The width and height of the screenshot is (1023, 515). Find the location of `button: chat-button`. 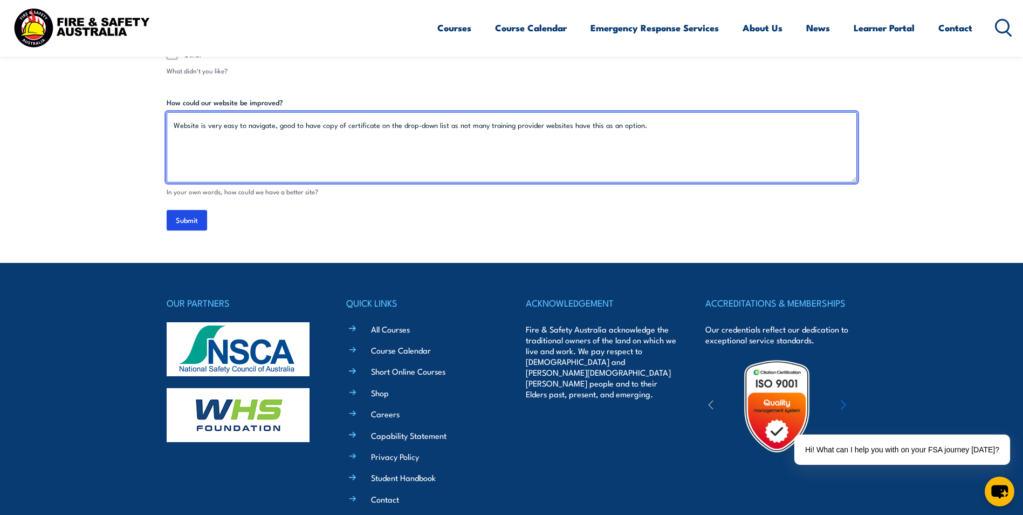

button: chat-button is located at coordinates (999, 491).